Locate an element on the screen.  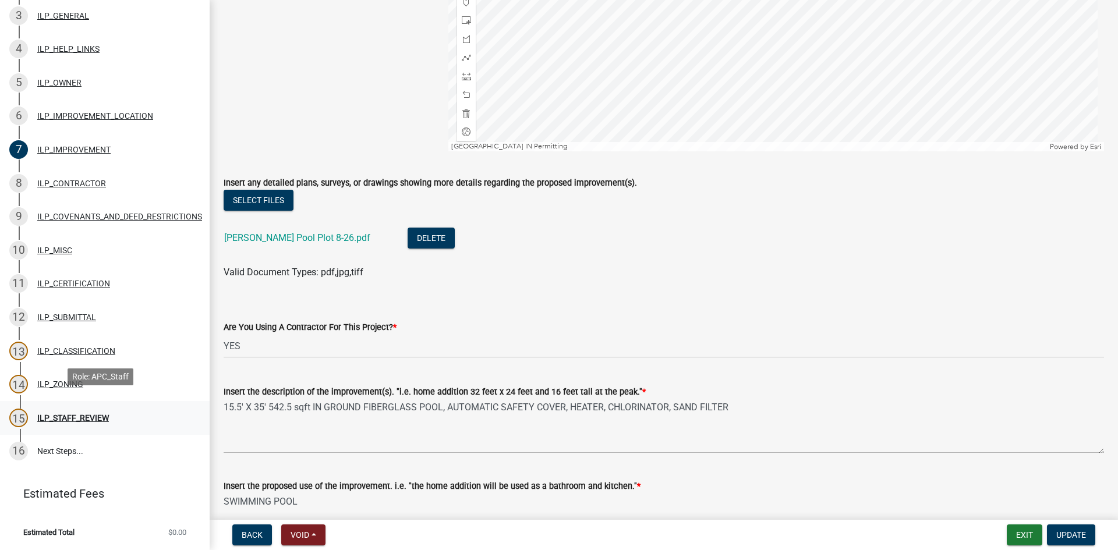
div: ILP_CERTIFICATION is located at coordinates (73, 284).